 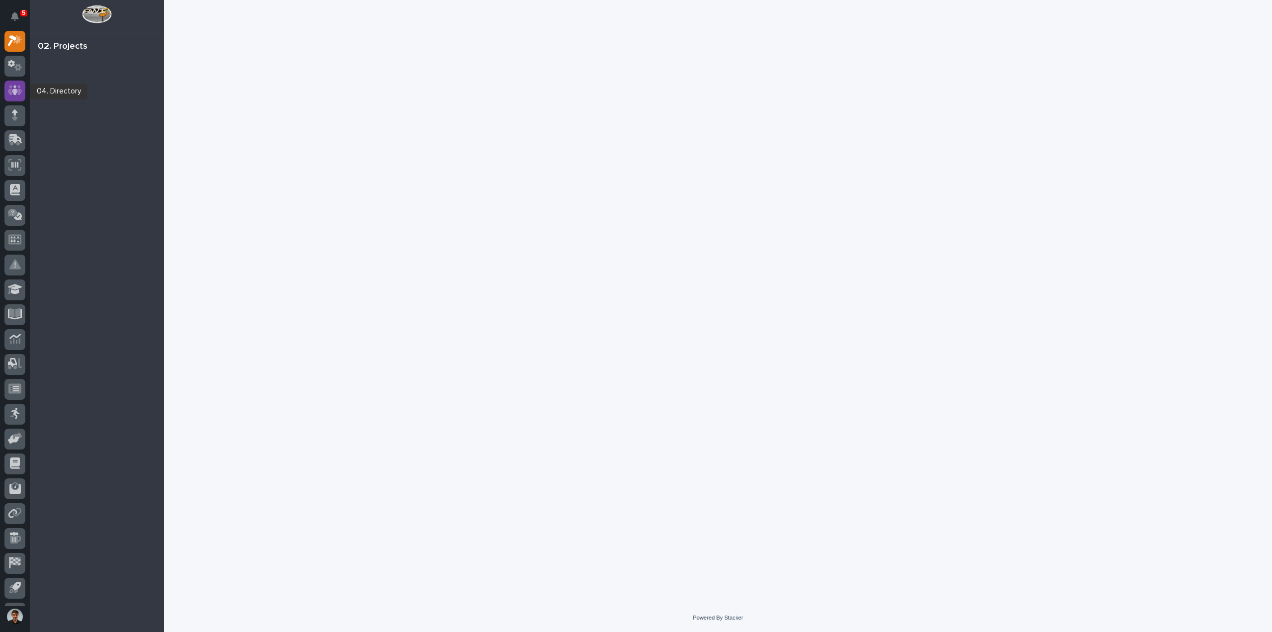 What do you see at coordinates (96, 14) in the screenshot?
I see `img: Workspace Logo` at bounding box center [96, 14].